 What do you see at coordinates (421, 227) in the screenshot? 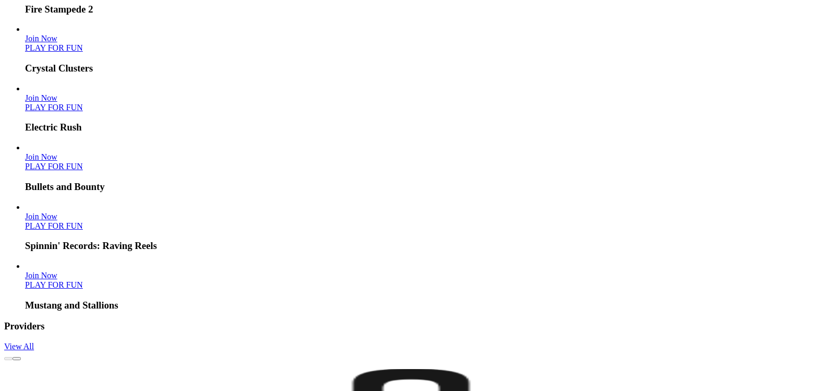
I see `article: Spinnin' Records: Raving Reels` at bounding box center [421, 227].